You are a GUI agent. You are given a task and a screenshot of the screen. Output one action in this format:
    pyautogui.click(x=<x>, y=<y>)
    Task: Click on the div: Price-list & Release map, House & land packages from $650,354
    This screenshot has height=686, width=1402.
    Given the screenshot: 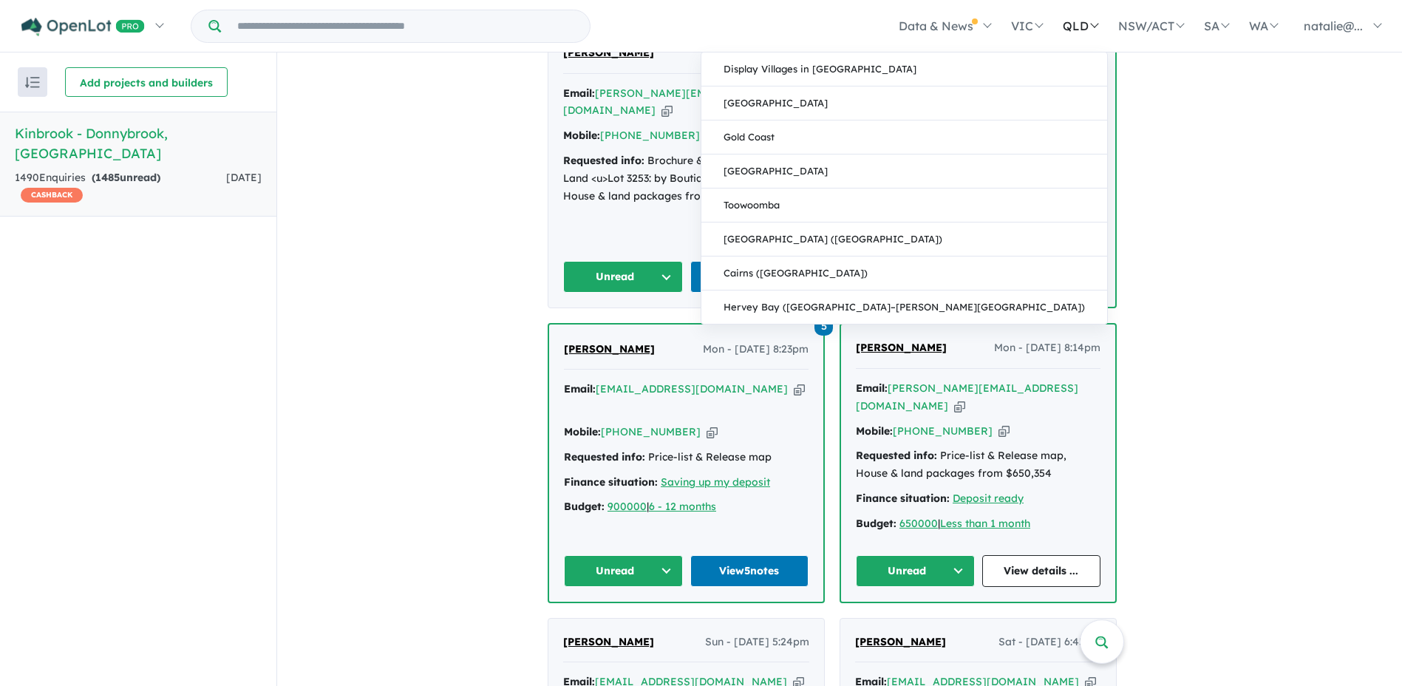 What is the action you would take?
    pyautogui.click(x=978, y=465)
    